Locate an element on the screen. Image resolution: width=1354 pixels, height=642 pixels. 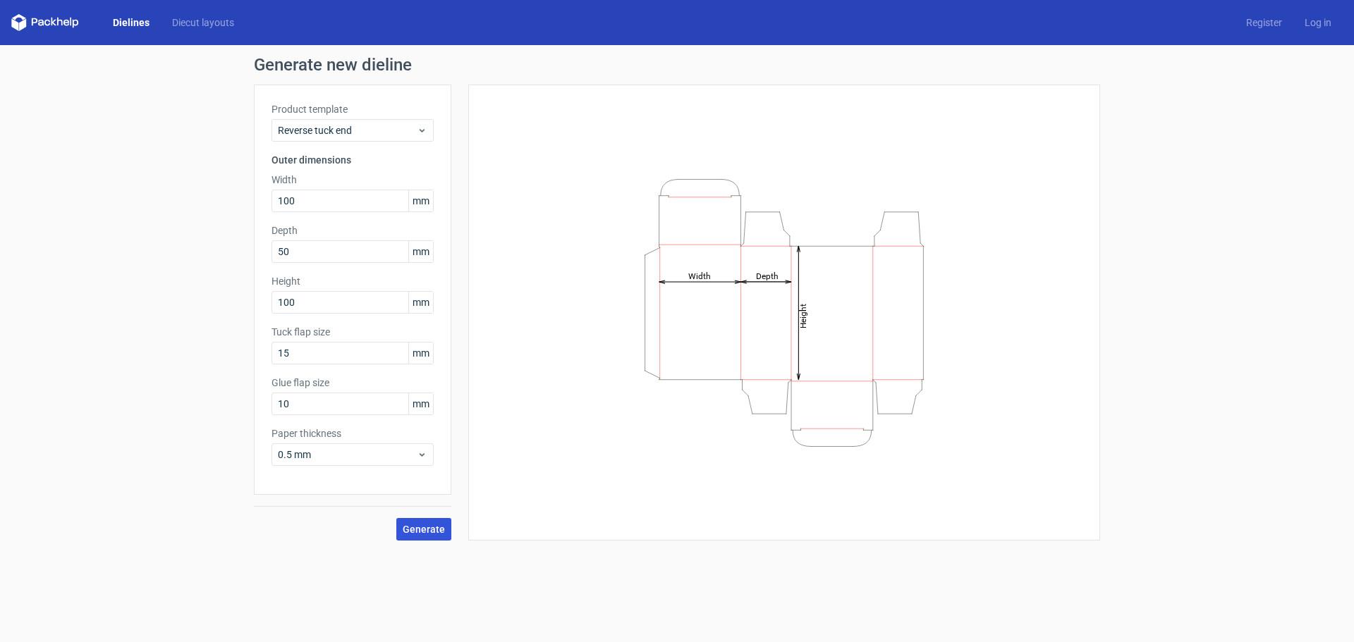
tspan: Height is located at coordinates (803, 315).